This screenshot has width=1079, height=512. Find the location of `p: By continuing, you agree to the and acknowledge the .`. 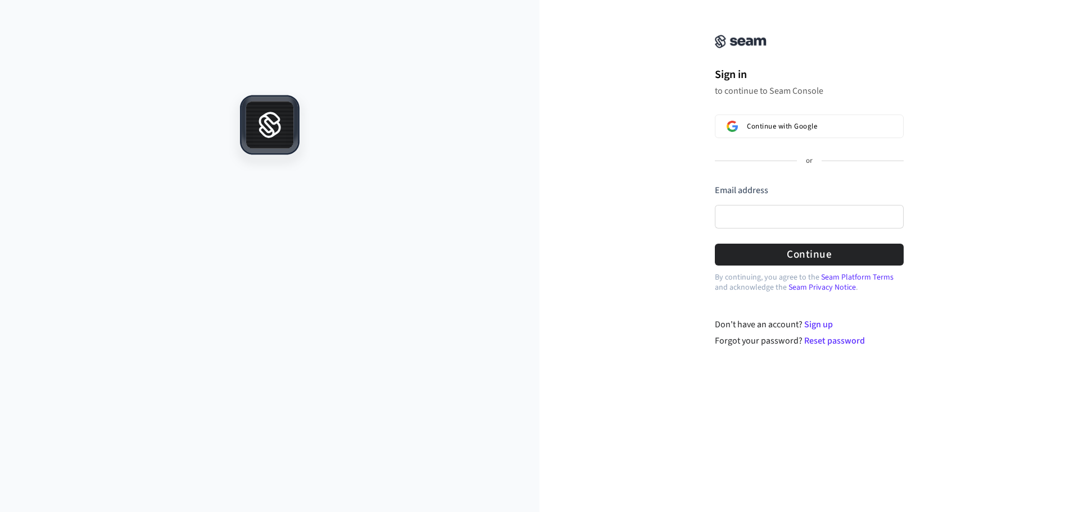

p: By continuing, you agree to the and acknowledge the . is located at coordinates (809, 283).